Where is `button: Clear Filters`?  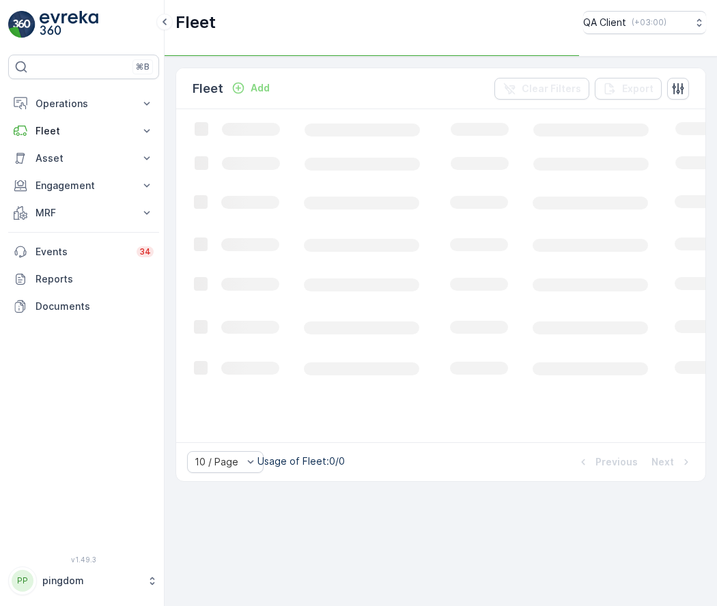
button: Clear Filters is located at coordinates (542, 89).